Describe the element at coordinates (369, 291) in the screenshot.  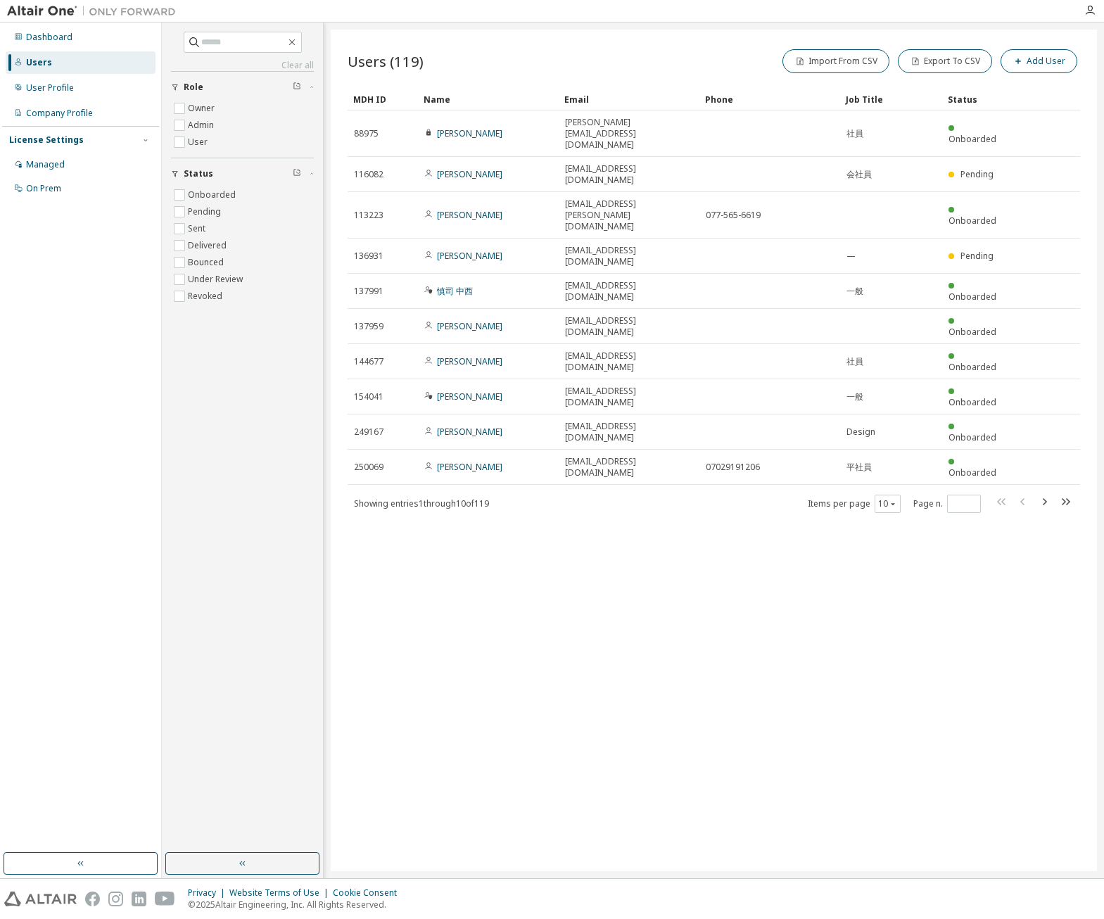
I see `span: 137991` at that location.